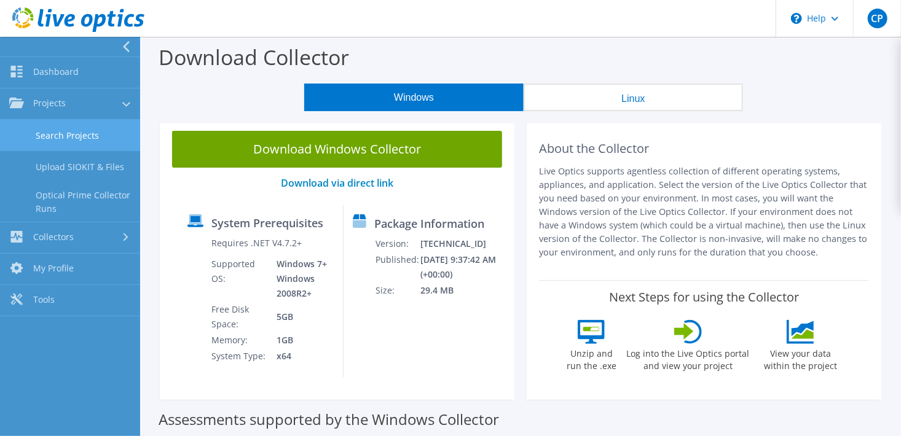  Describe the element at coordinates (397, 267) in the screenshot. I see `td: Published:` at that location.